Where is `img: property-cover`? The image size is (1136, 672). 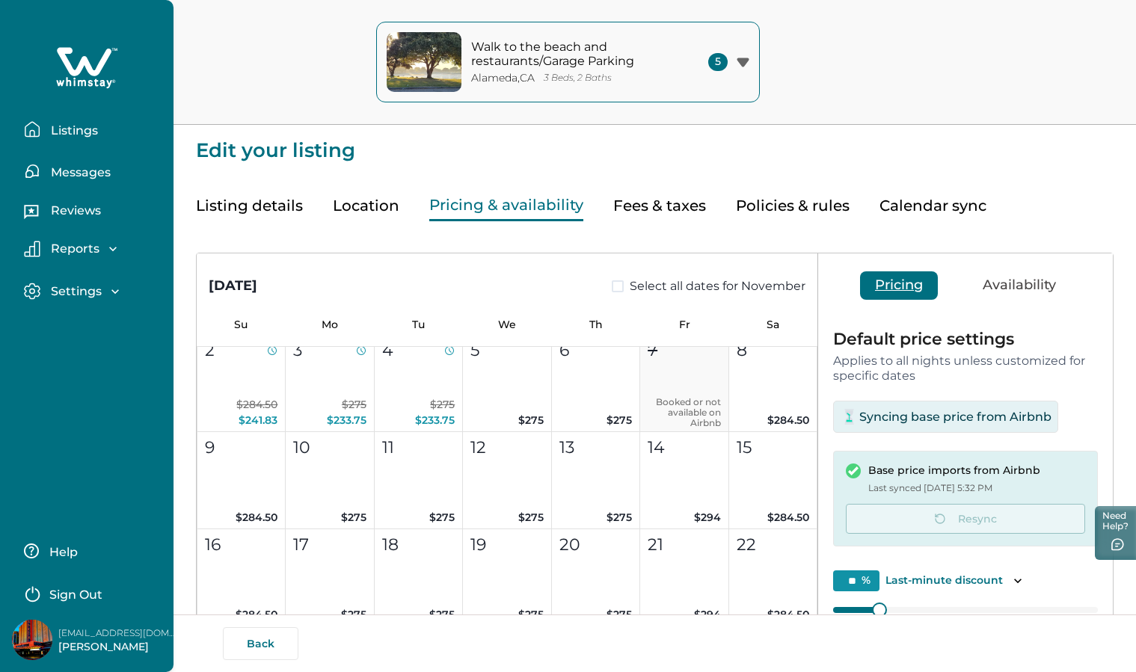
img: property-cover is located at coordinates (424, 62).